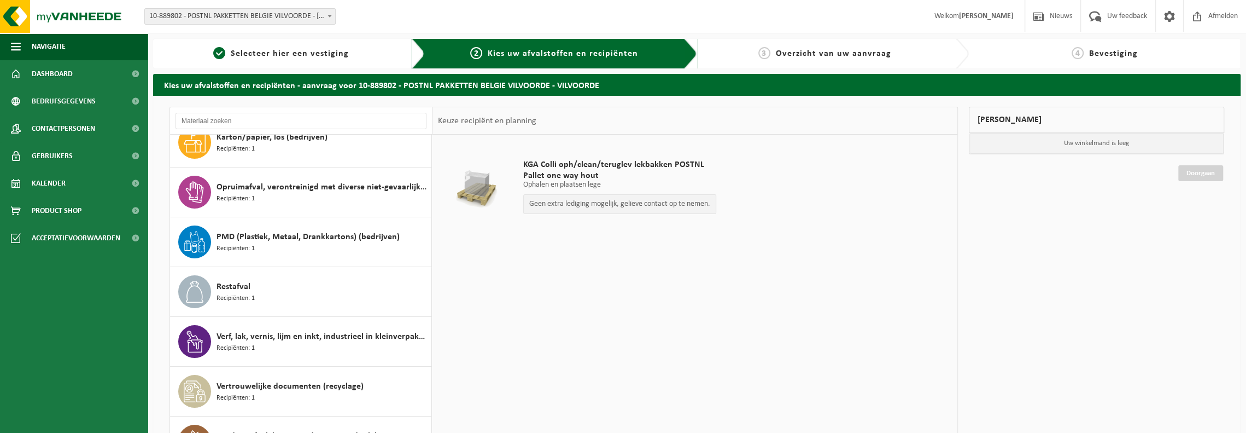 The image size is (1246, 433). What do you see at coordinates (697, 84) in the screenshot?
I see `h2: Kies uw afvalstoffen en recipiënten - aanvraag voor 10-889802 - POSTNL PAKKETTEN BELGIE VILVOORDE...` at bounding box center [697, 84].